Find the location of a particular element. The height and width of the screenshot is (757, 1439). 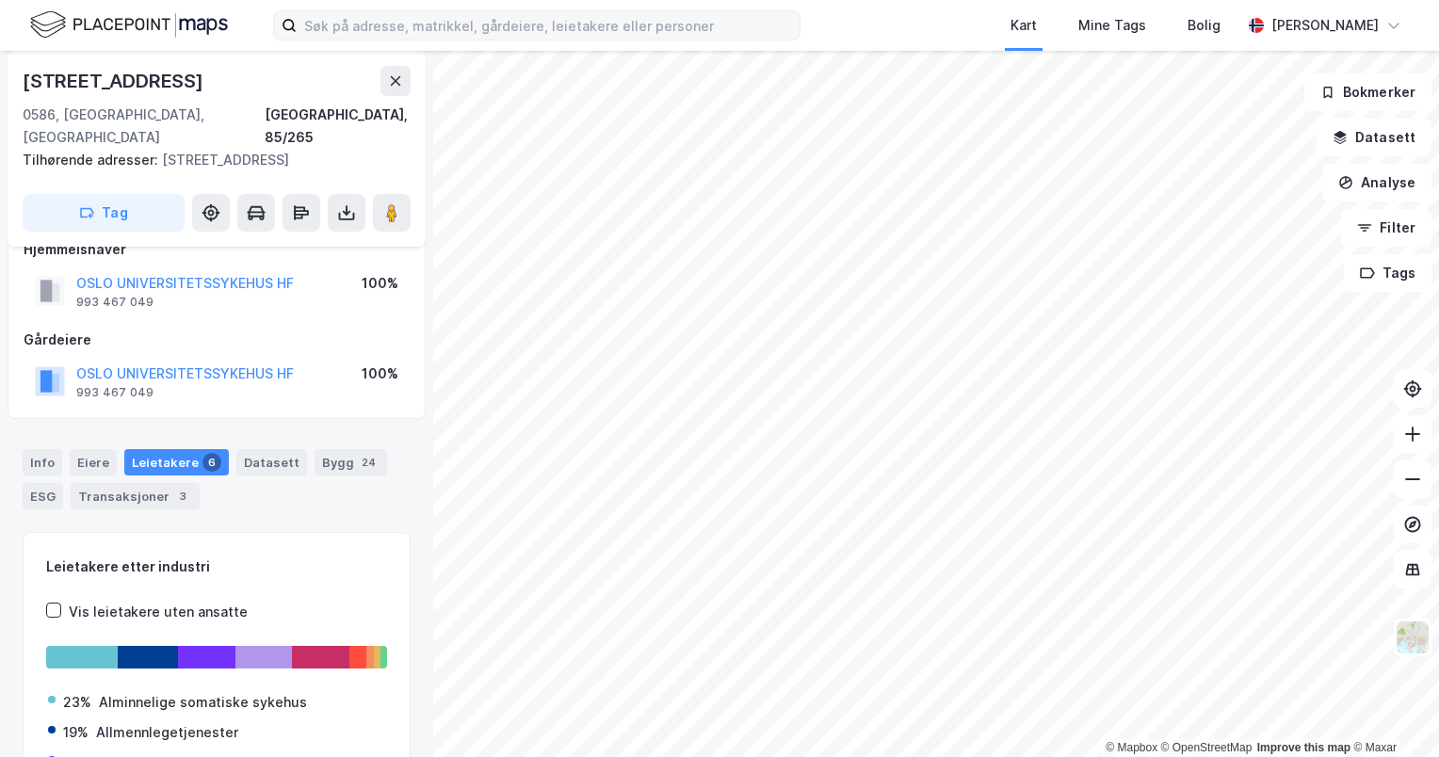

div: Mine Tags is located at coordinates (1113, 25).